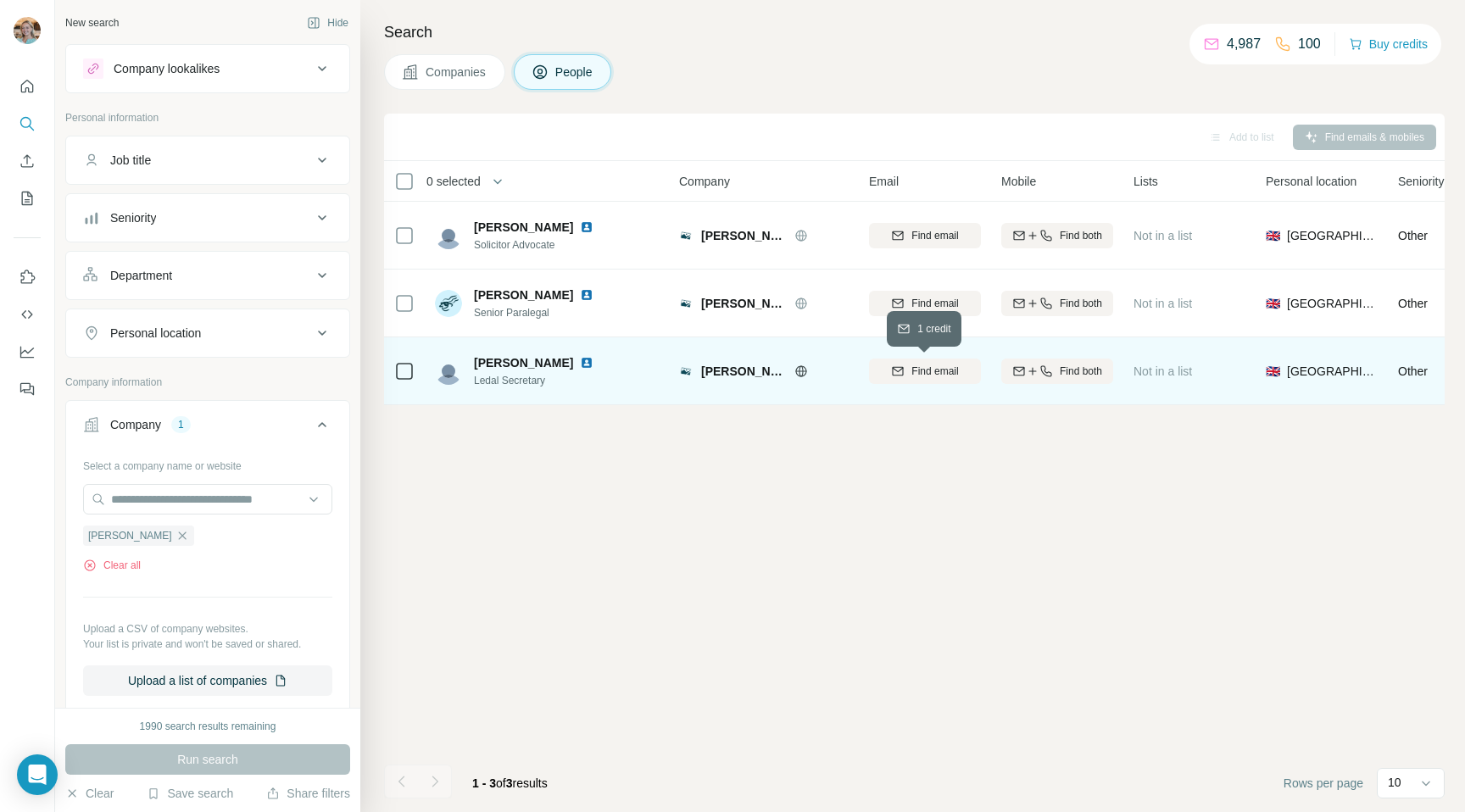 This screenshot has width=1465, height=812. Describe the element at coordinates (208, 383) in the screenshot. I see `p: Company information` at that location.